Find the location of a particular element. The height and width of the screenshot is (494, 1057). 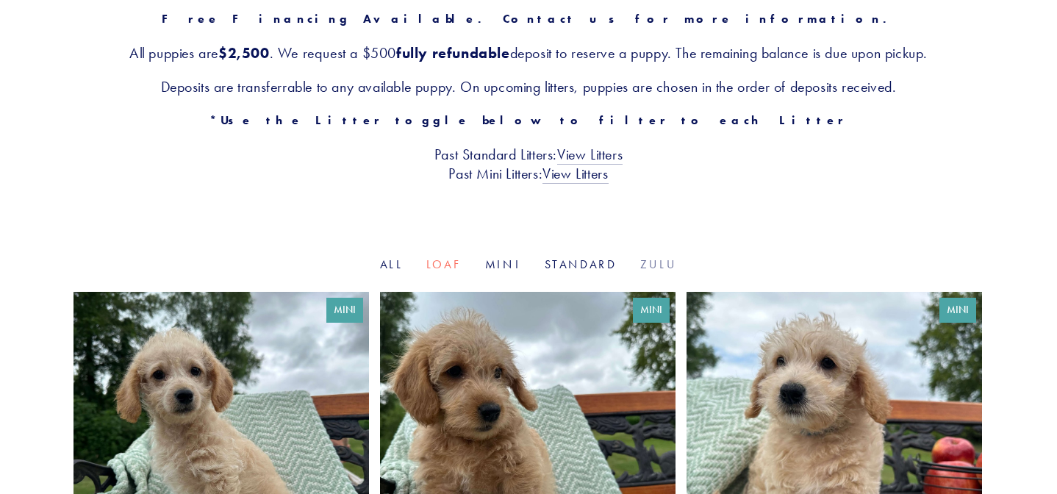

a: Mini is located at coordinates (503, 264).